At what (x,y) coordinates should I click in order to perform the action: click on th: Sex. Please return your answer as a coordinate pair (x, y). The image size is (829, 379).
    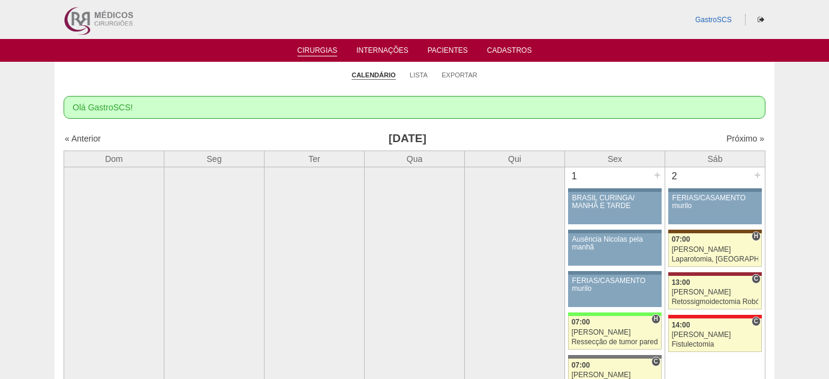
    Looking at the image, I should click on (615, 158).